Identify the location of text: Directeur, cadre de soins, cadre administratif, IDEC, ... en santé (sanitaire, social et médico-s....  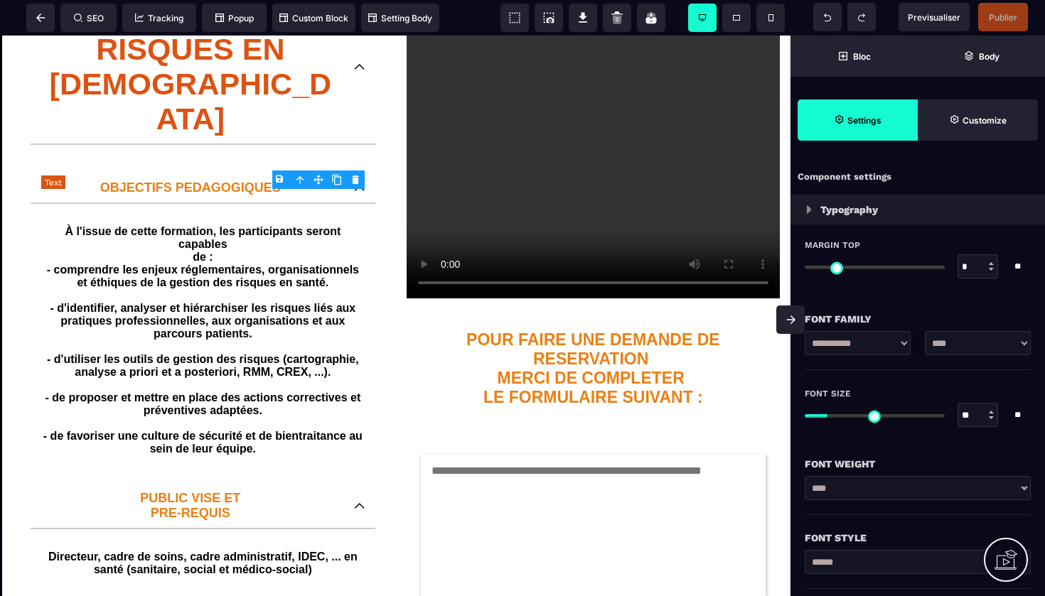
(203, 528).